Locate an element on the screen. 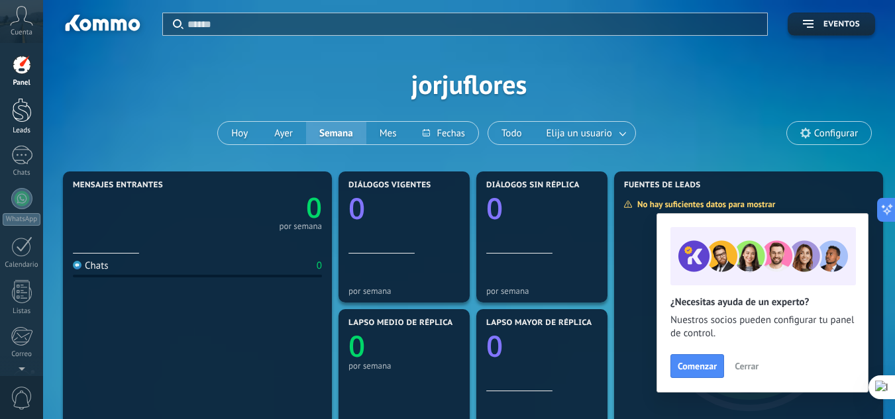 This screenshot has width=895, height=419. button: Eventos is located at coordinates (831, 24).